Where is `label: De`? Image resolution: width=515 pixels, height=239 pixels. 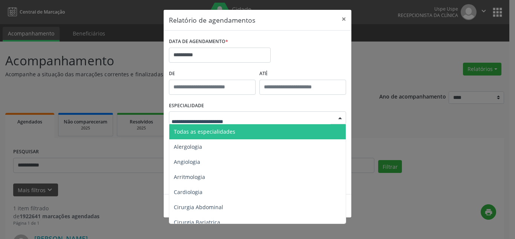 label: De is located at coordinates (212, 73).